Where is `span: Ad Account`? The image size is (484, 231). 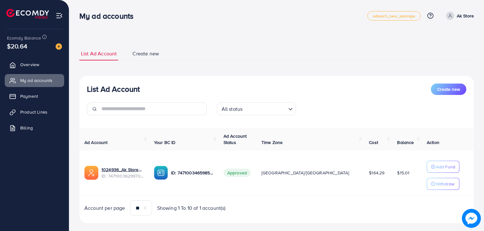 span: Ad Account is located at coordinates (96, 142).